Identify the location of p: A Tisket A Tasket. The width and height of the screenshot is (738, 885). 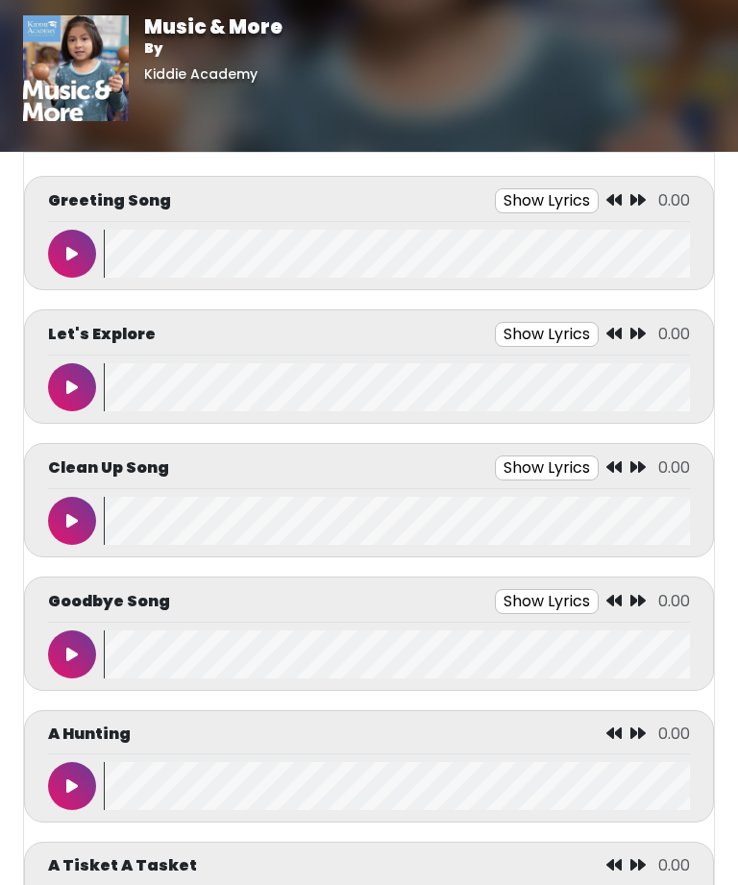
(122, 866).